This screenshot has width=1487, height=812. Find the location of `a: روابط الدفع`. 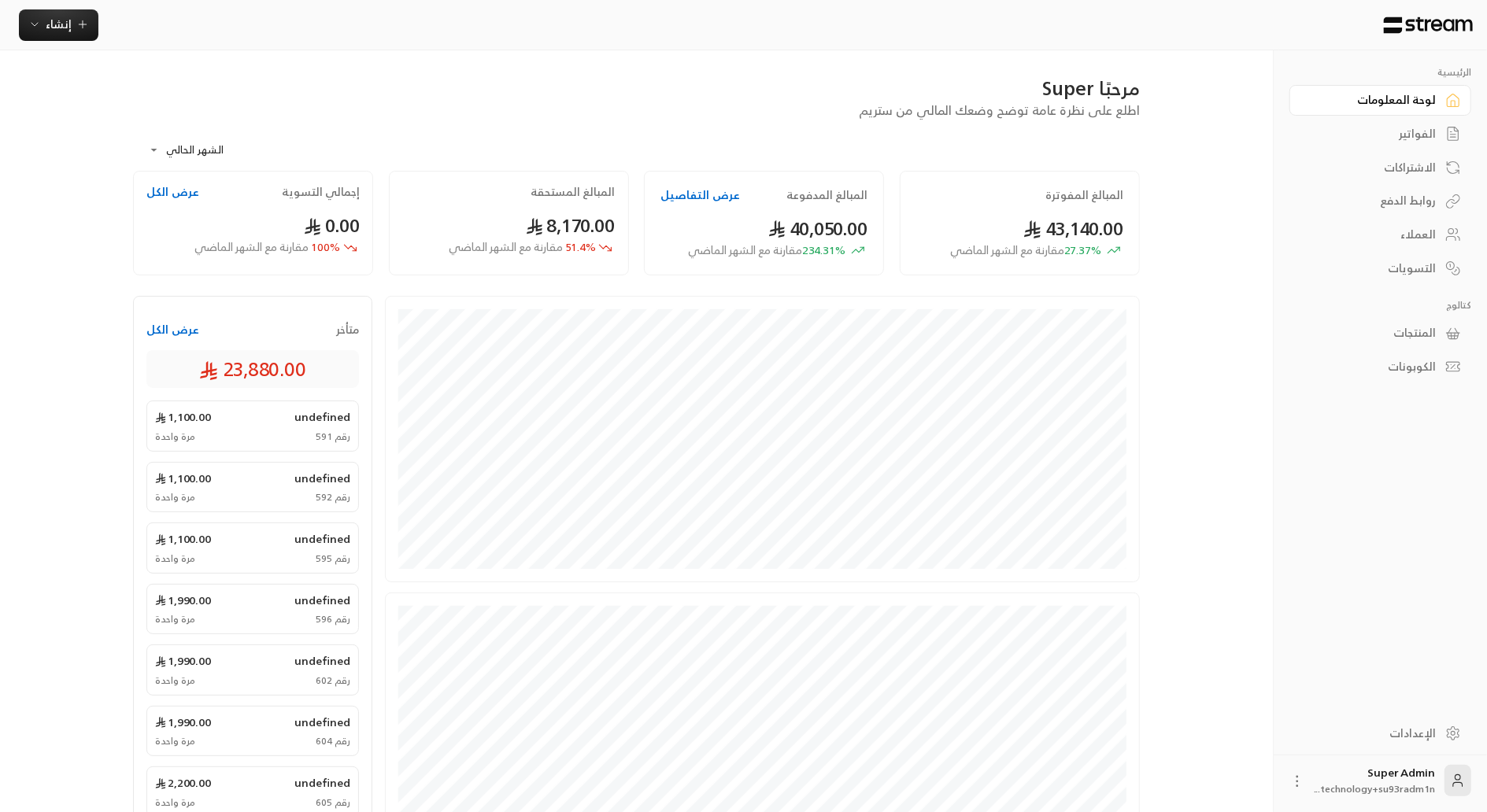

a: روابط الدفع is located at coordinates (1379, 201).